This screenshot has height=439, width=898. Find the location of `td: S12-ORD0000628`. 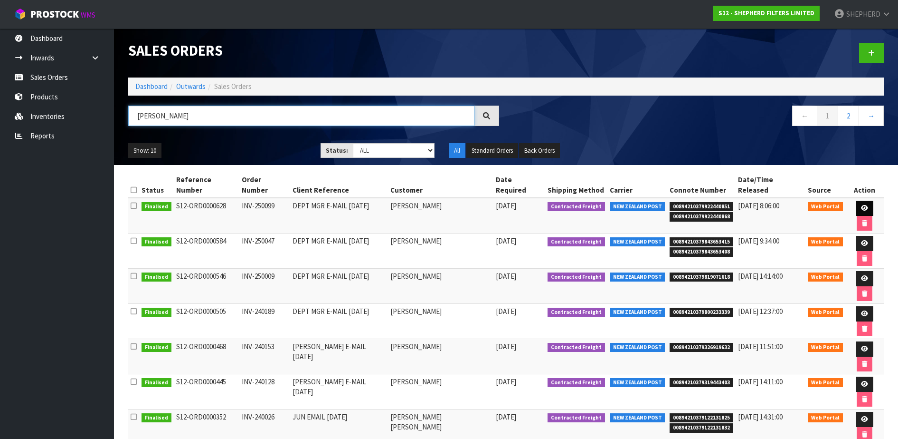

td: S12-ORD0000628 is located at coordinates (207, 215).